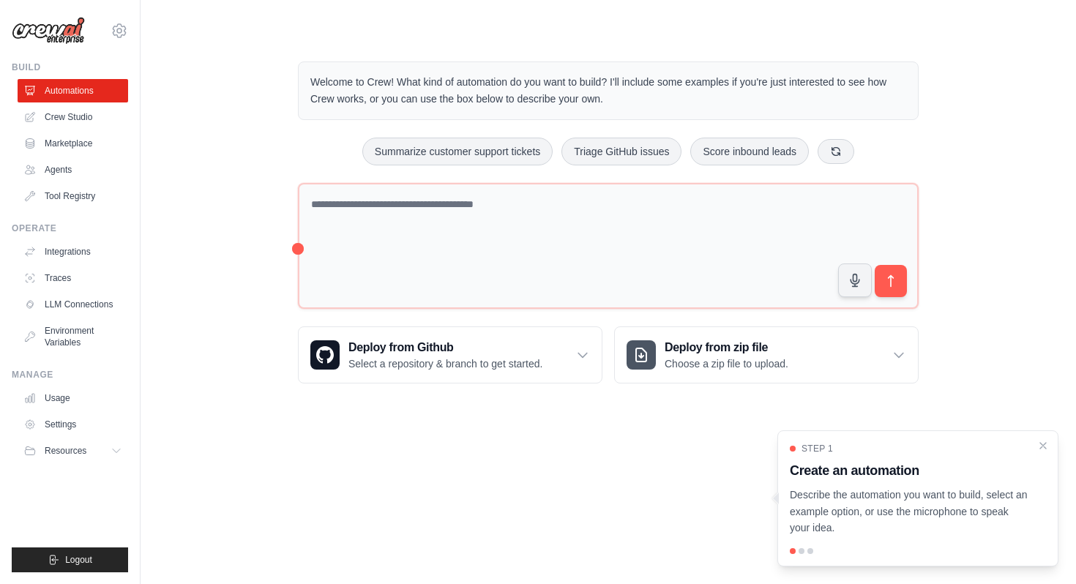 The image size is (1076, 584). What do you see at coordinates (621, 151) in the screenshot?
I see `button: Triage GitHub issues` at bounding box center [621, 151].